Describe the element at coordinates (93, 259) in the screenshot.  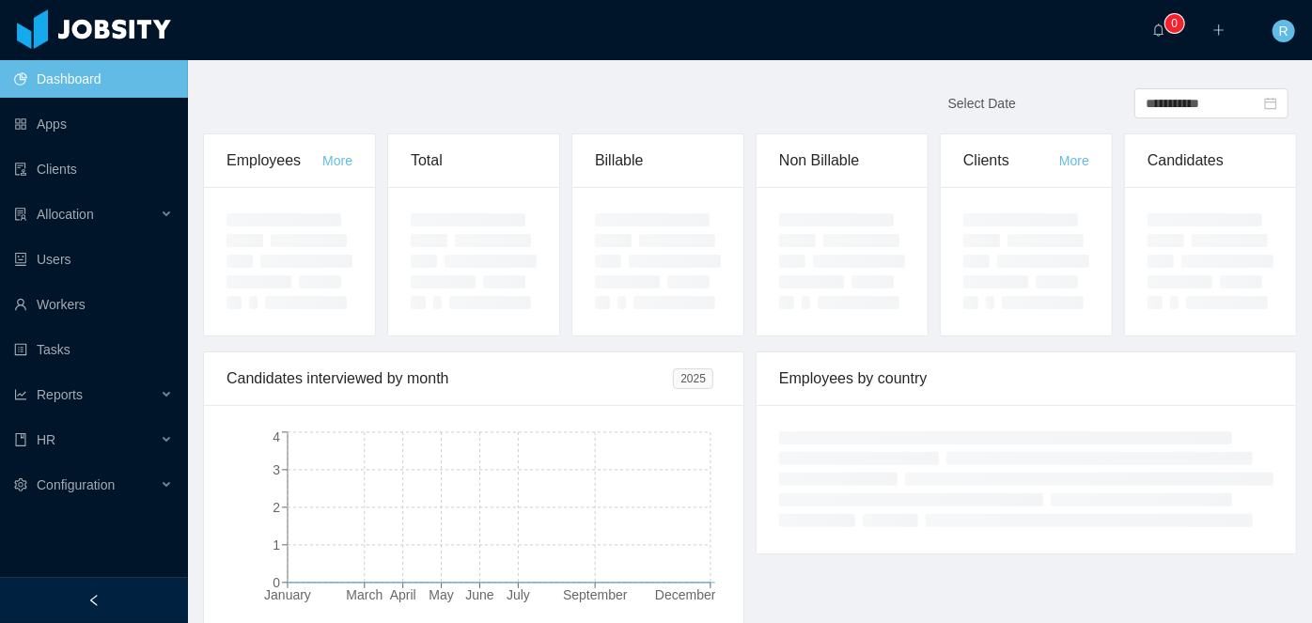
I see `a: icon: robotUsers` at that location.